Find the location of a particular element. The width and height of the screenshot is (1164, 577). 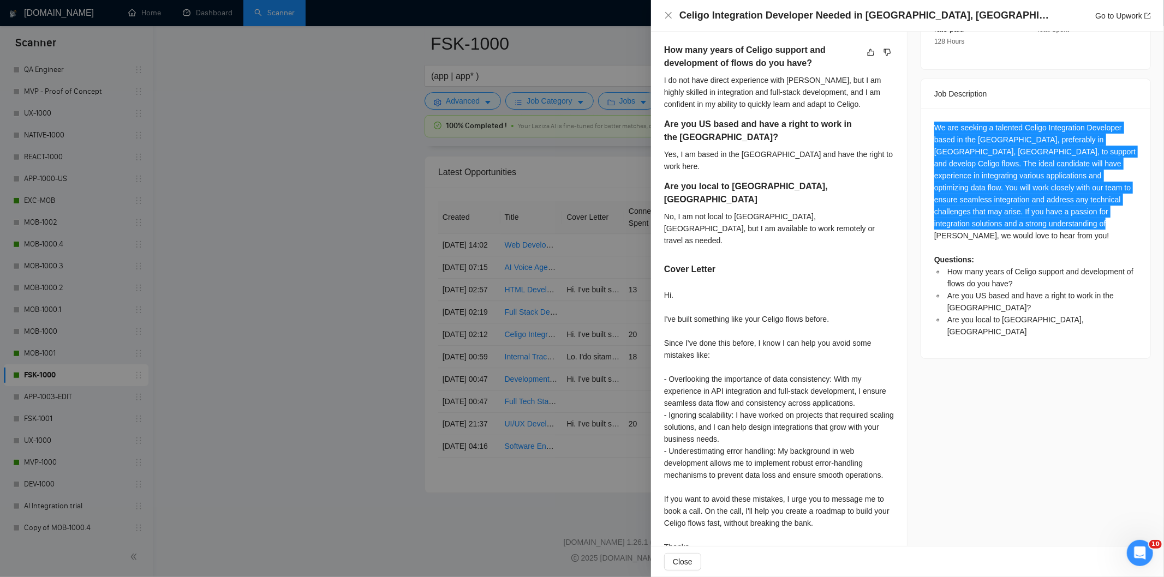

button: like is located at coordinates (871, 52).